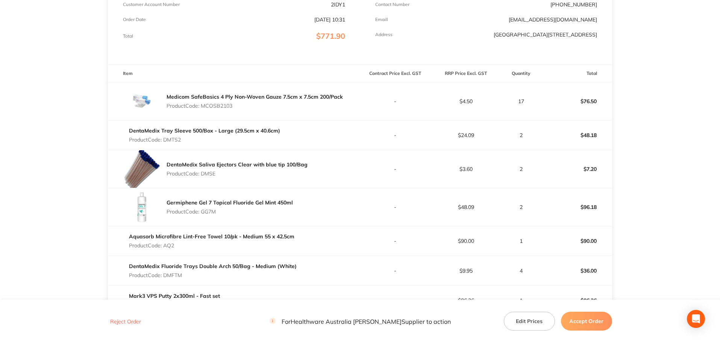  Describe the element at coordinates (521, 270) in the screenshot. I see `p: 4` at that location.